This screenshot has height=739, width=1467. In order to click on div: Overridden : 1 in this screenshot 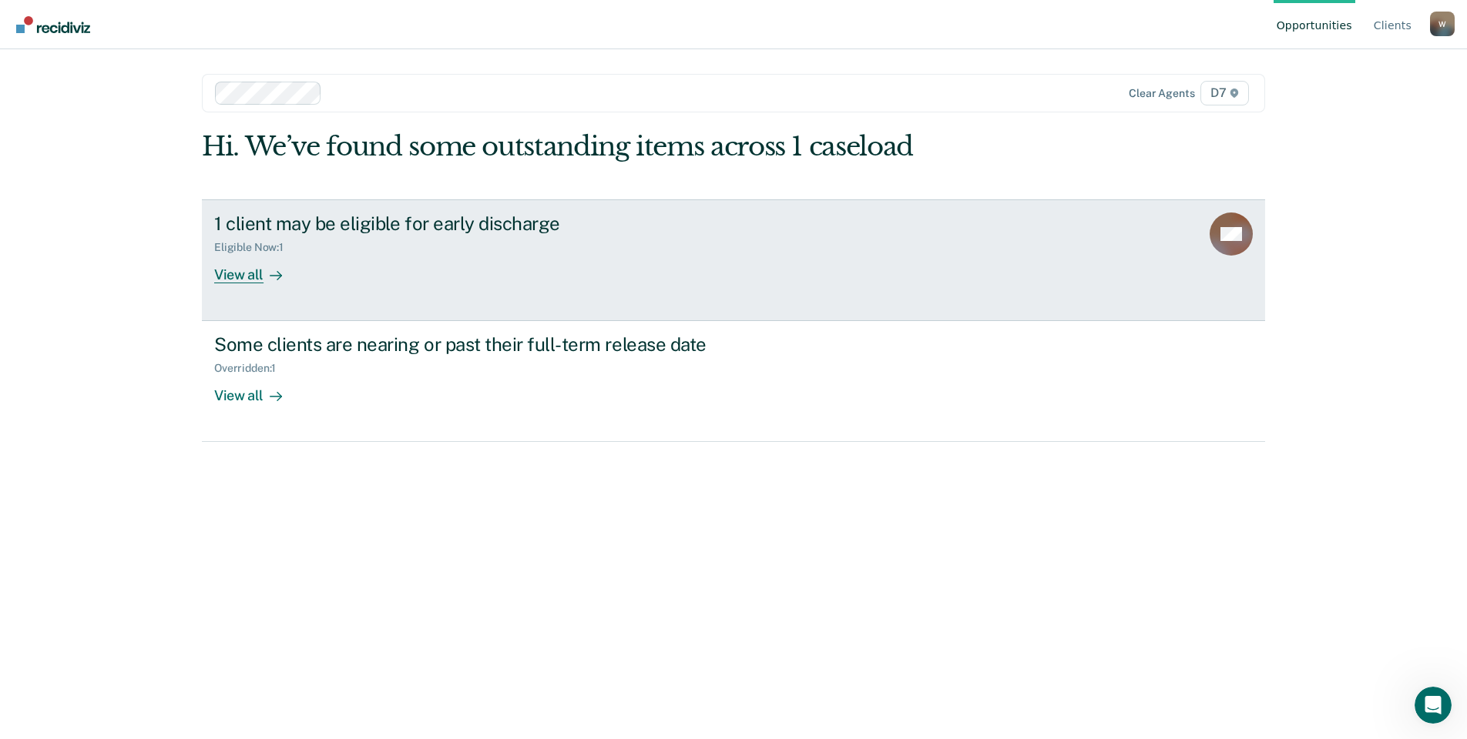, I will do `click(251, 368)`.